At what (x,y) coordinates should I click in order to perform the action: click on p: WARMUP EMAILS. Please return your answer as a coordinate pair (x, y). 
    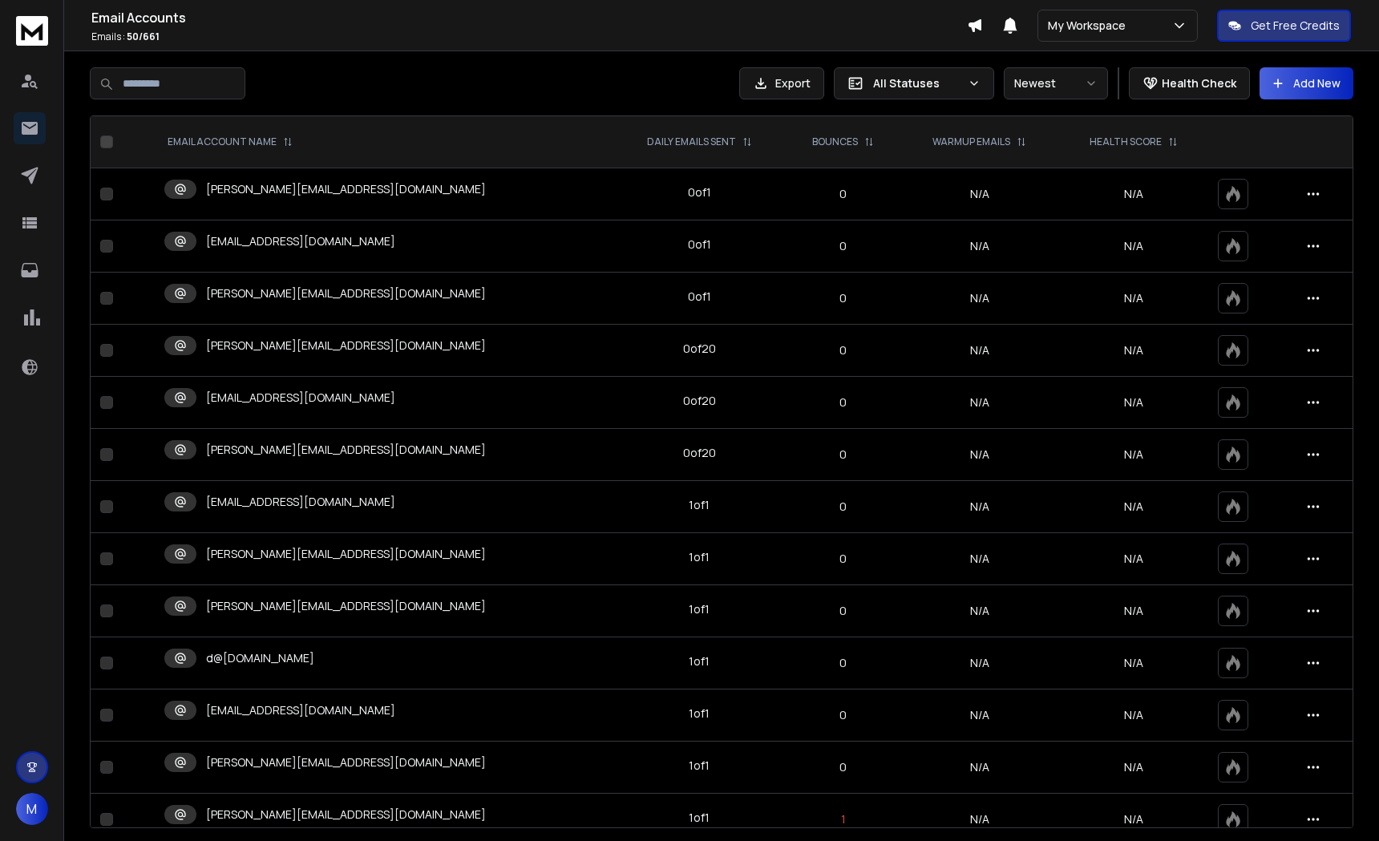
    Looking at the image, I should click on (971, 142).